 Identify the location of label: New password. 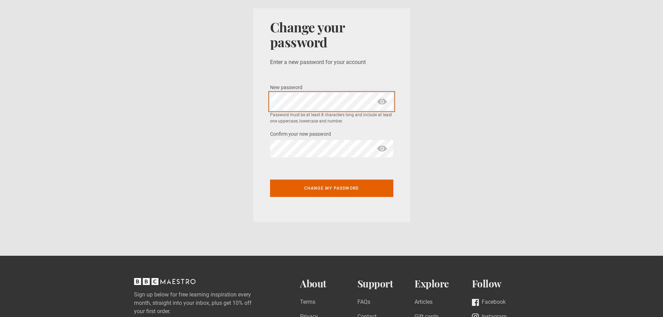
(286, 88).